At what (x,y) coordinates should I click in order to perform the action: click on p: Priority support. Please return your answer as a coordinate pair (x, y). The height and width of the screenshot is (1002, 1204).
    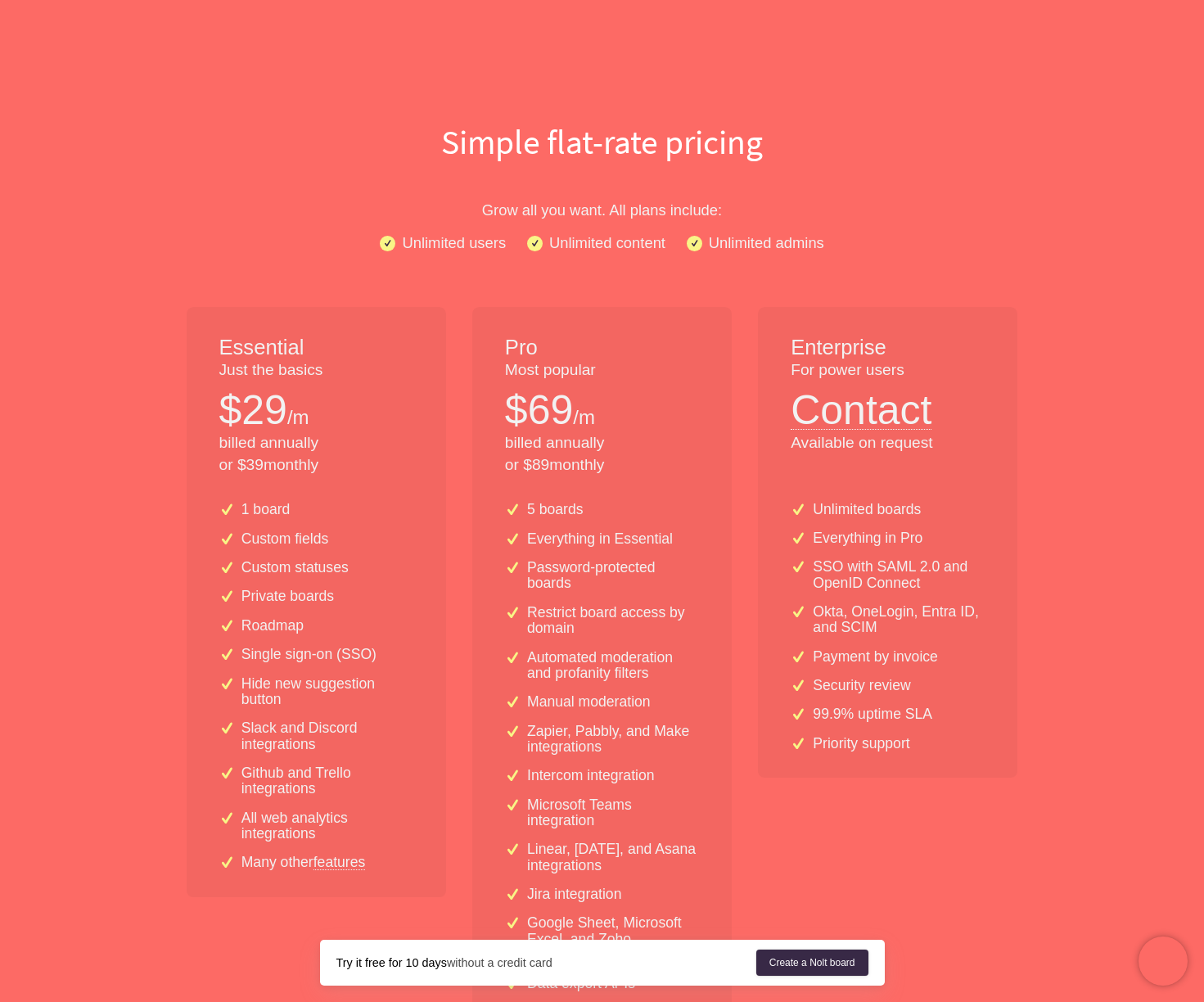
    Looking at the image, I should click on (861, 743).